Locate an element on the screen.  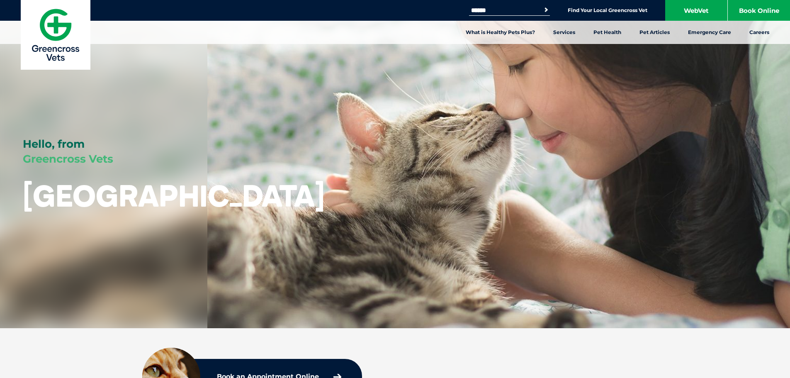
a: Pet Articles is located at coordinates (654, 32).